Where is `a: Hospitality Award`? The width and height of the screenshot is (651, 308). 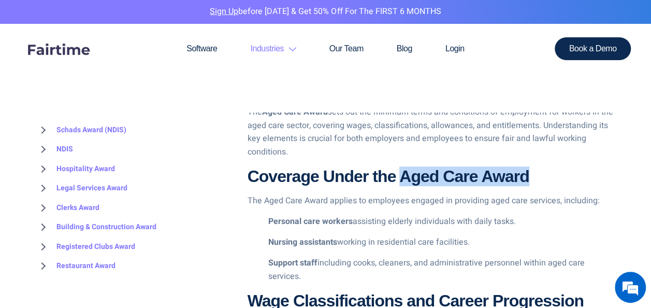
a: Hospitality Award is located at coordinates (75, 169).